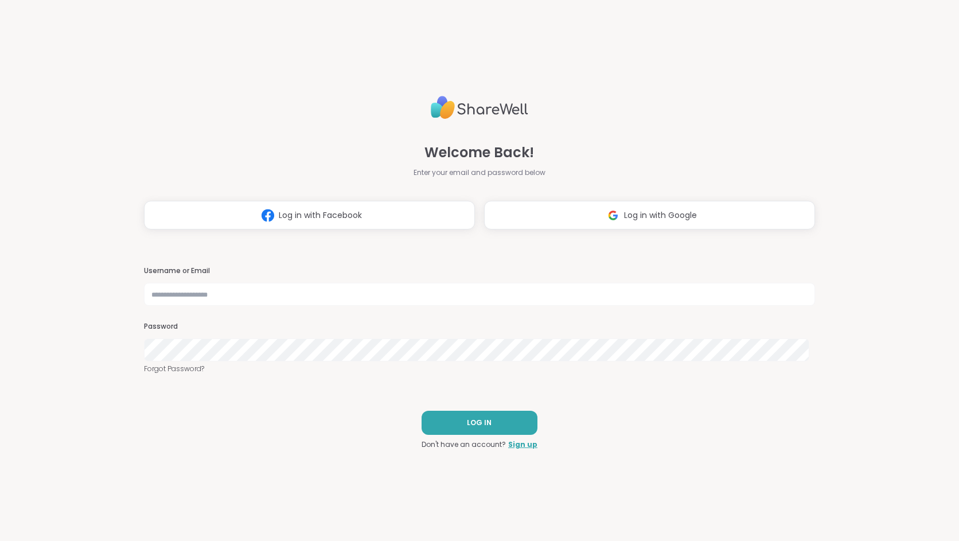  Describe the element at coordinates (523, 445) in the screenshot. I see `a: Sign up` at that location.